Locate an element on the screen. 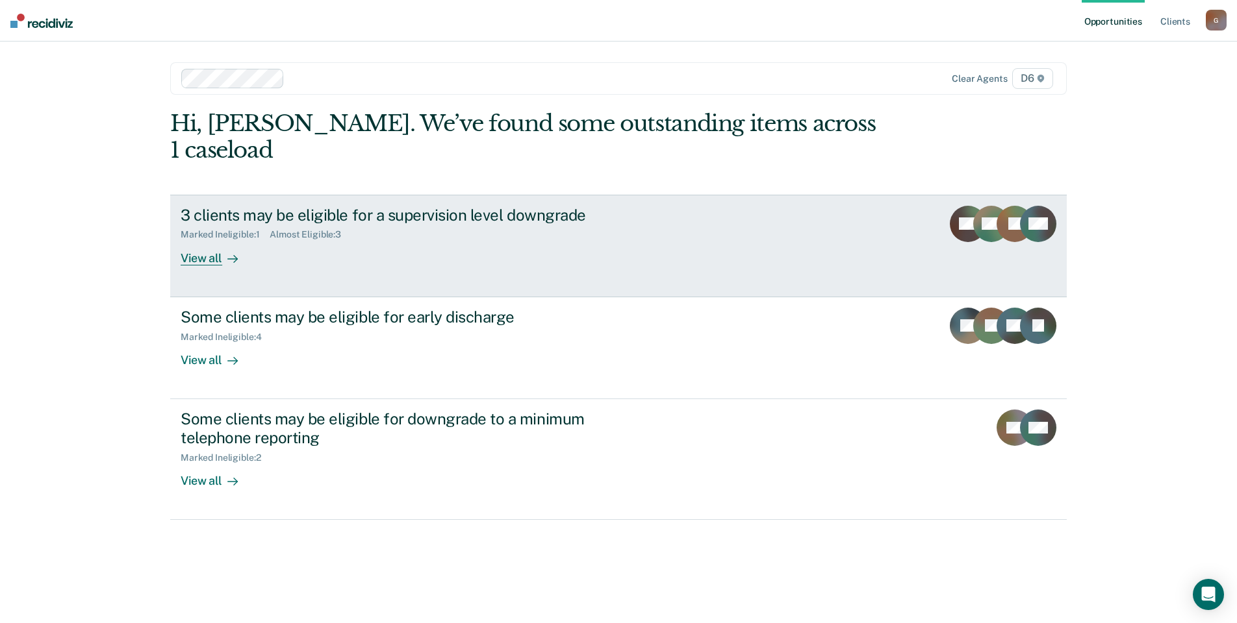  button: G is located at coordinates (1216, 20).